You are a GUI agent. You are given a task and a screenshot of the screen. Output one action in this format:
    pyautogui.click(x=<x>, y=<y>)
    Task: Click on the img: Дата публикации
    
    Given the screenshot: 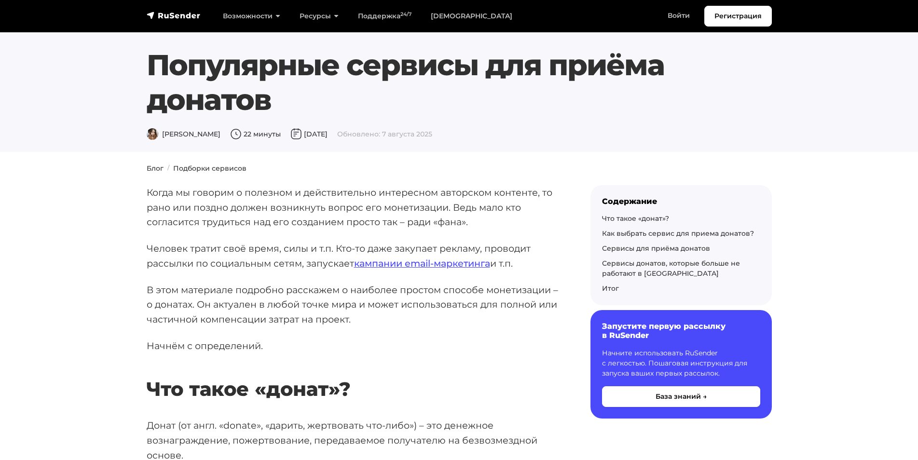 What is the action you would take?
    pyautogui.click(x=296, y=134)
    